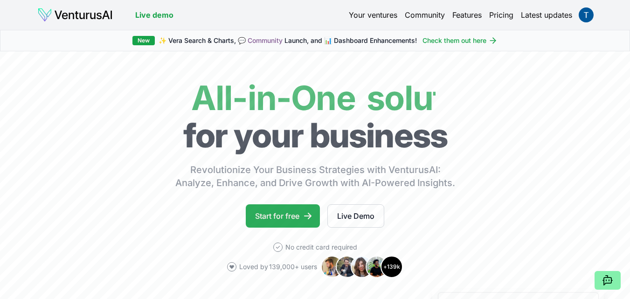 The width and height of the screenshot is (630, 299). Describe the element at coordinates (501, 15) in the screenshot. I see `a: Pricing` at that location.